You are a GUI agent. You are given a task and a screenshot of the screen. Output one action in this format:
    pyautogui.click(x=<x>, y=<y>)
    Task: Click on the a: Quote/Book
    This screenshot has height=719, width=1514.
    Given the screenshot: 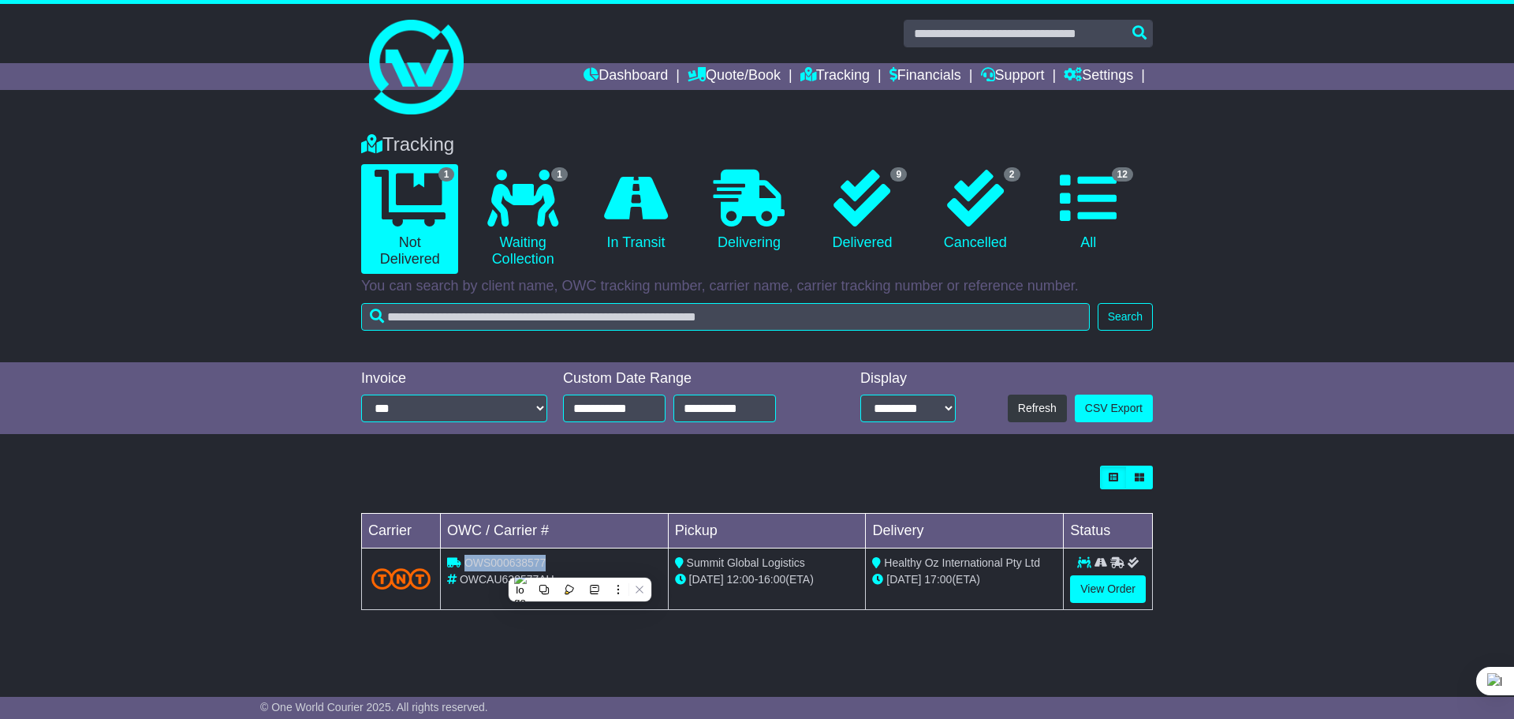 What is the action you would take?
    pyautogui.click(x=734, y=77)
    